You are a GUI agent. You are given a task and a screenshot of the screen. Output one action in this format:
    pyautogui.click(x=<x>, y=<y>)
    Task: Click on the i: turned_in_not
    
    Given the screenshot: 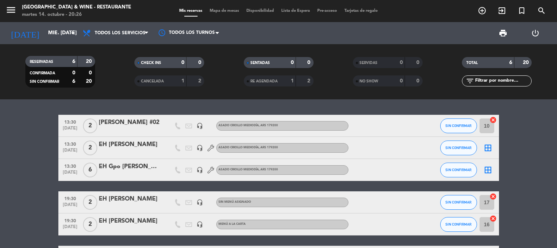 What is the action you would take?
    pyautogui.click(x=522, y=11)
    